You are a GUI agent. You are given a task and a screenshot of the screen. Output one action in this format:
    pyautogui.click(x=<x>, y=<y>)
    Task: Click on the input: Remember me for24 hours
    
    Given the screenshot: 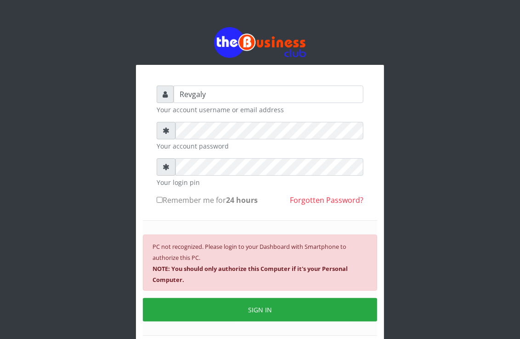 What is the action you would take?
    pyautogui.click(x=159, y=199)
    